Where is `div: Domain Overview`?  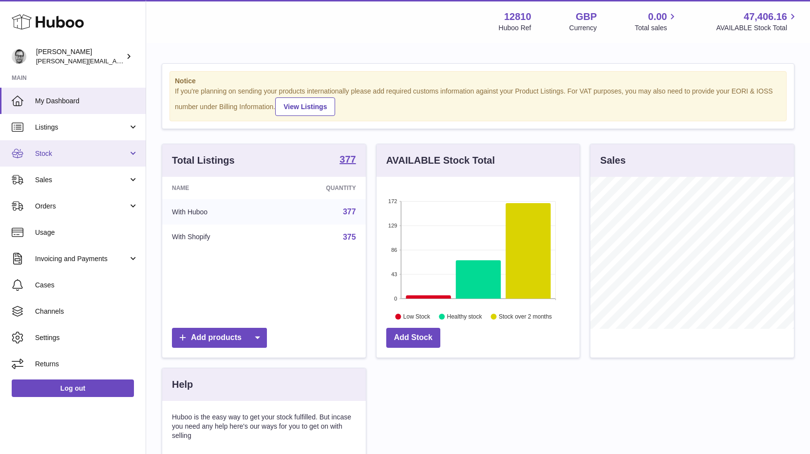 div: Domain Overview is located at coordinates (62, 65).